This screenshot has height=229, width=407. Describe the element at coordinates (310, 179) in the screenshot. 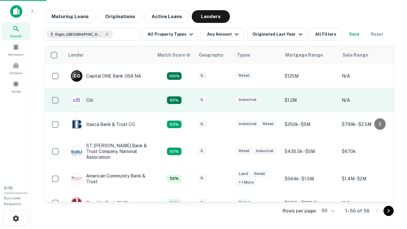

I see `td: $564k - $1.5M` at that location.